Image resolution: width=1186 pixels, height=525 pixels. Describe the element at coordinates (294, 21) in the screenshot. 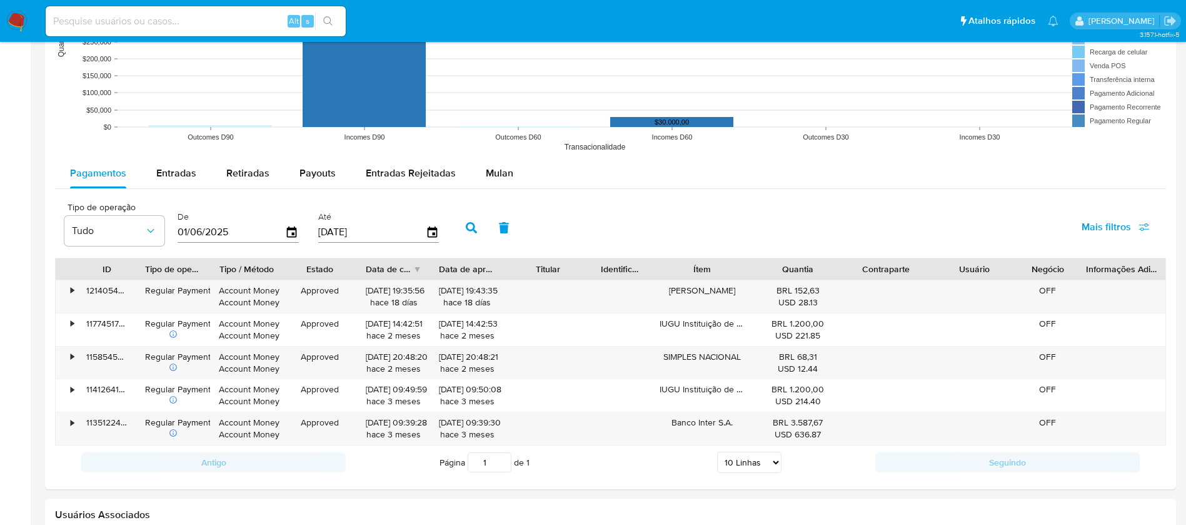

I see `span: Alt` at that location.